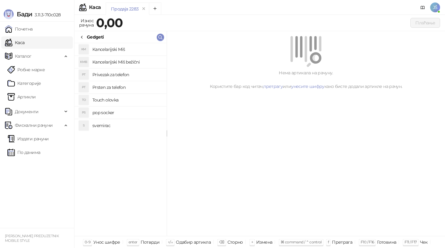 This screenshot has height=248, width=445. Describe the element at coordinates (95, 37) in the screenshot. I see `div: Gedgeti` at that location.